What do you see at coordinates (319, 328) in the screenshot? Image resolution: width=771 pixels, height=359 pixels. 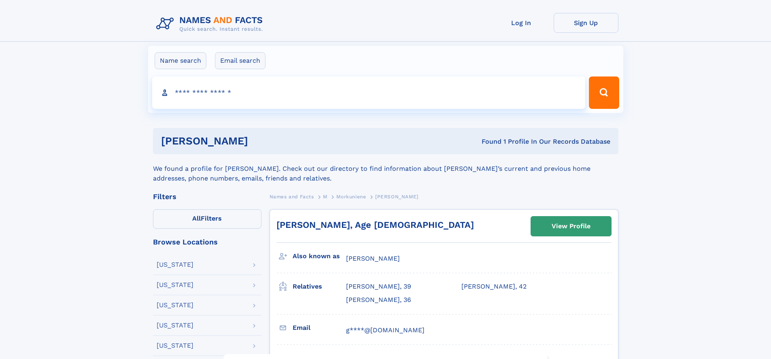 I see `h3: Email` at bounding box center [319, 328].